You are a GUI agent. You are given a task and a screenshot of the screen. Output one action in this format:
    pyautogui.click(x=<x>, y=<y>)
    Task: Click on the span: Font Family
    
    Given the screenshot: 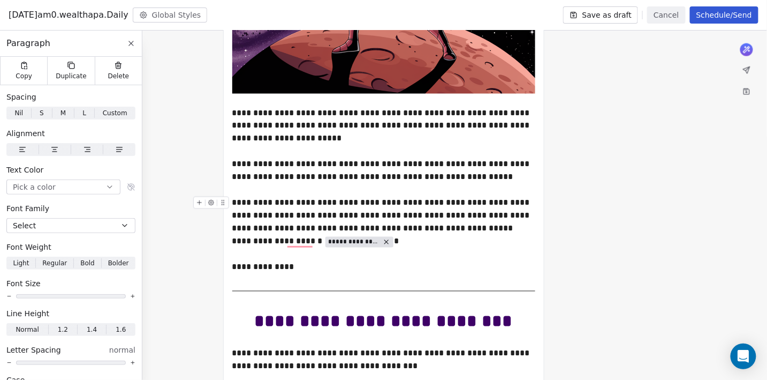 What is the action you would take?
    pyautogui.click(x=28, y=208)
    